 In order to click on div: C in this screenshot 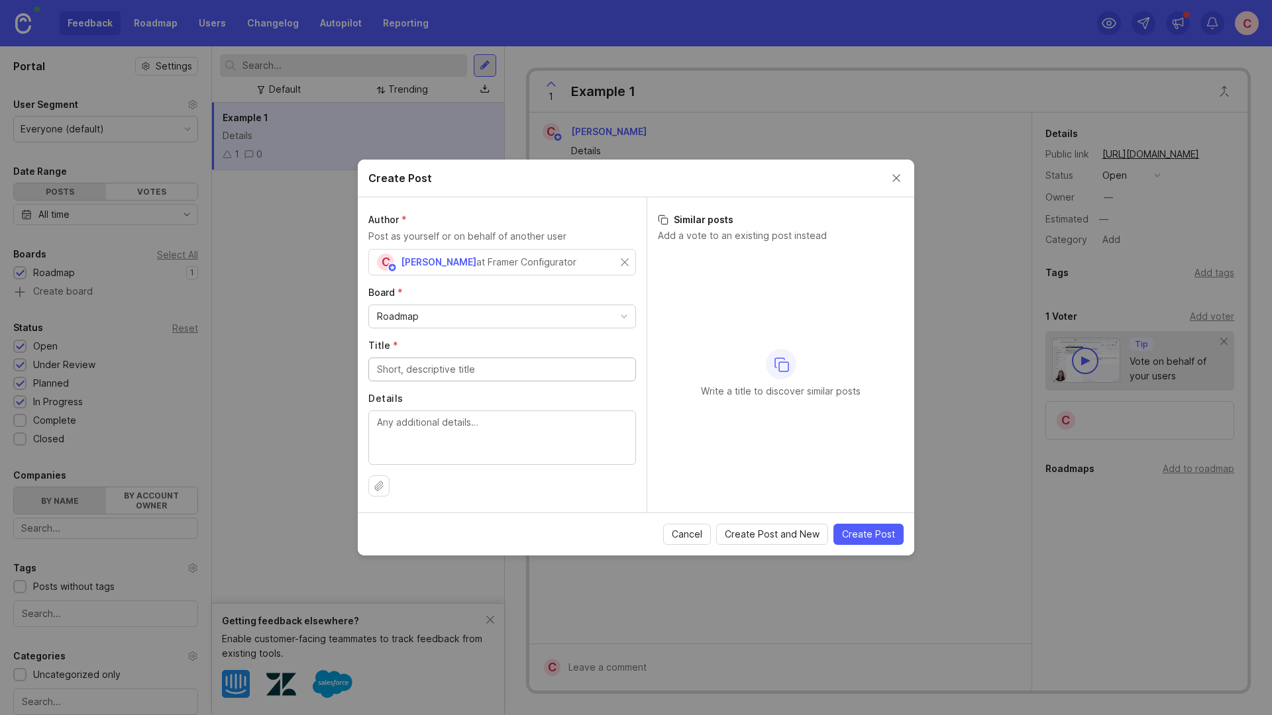, I will do `click(385, 262)`.